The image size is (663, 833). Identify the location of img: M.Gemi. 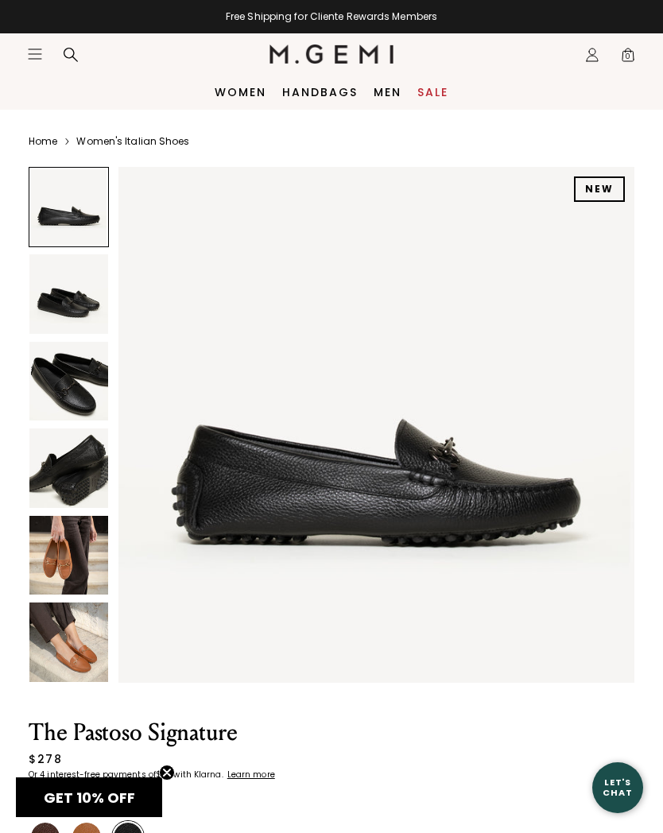
(331, 54).